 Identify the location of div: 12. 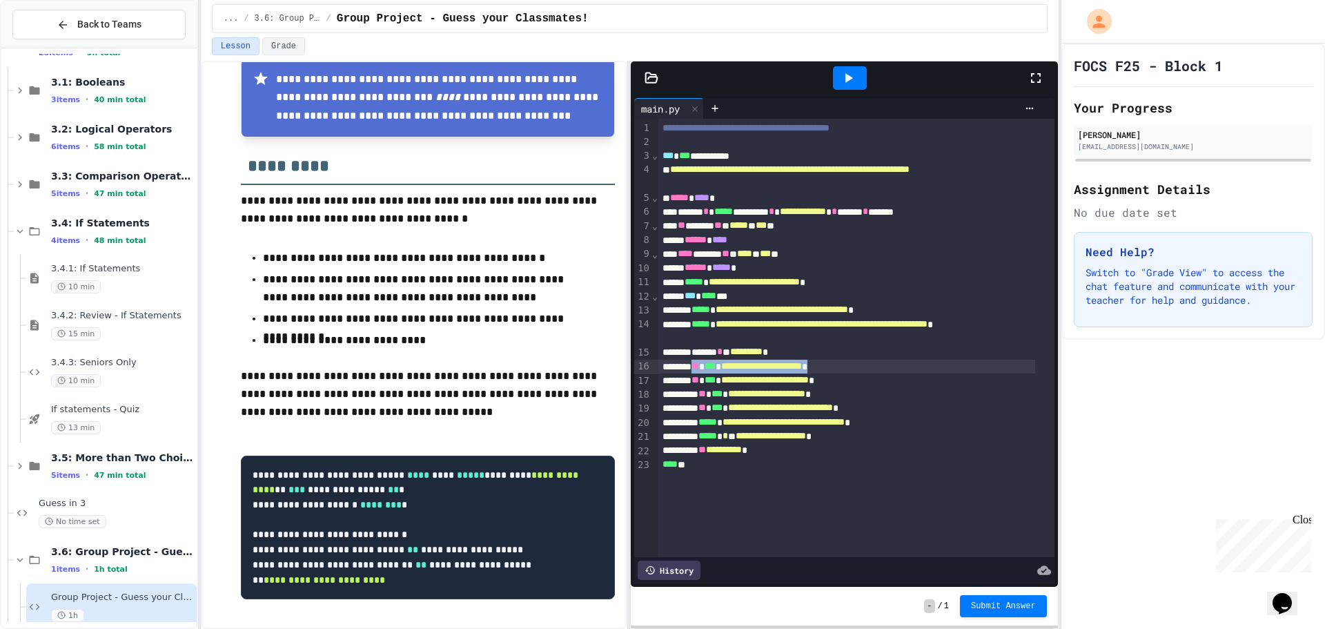
(643, 297).